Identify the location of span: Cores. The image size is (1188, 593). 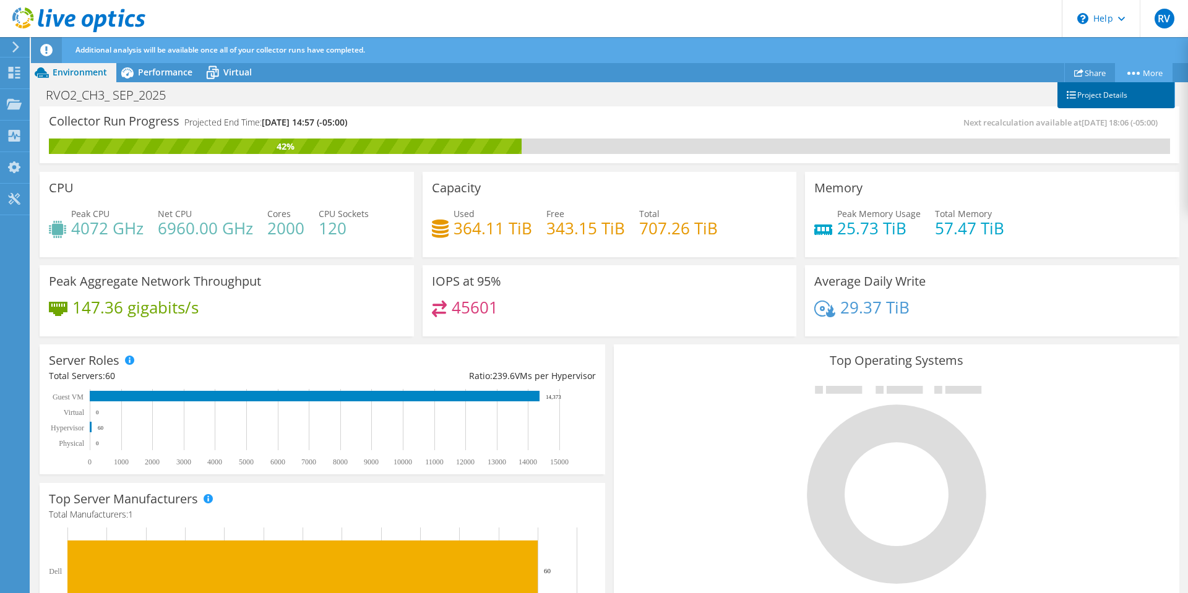
(279, 213).